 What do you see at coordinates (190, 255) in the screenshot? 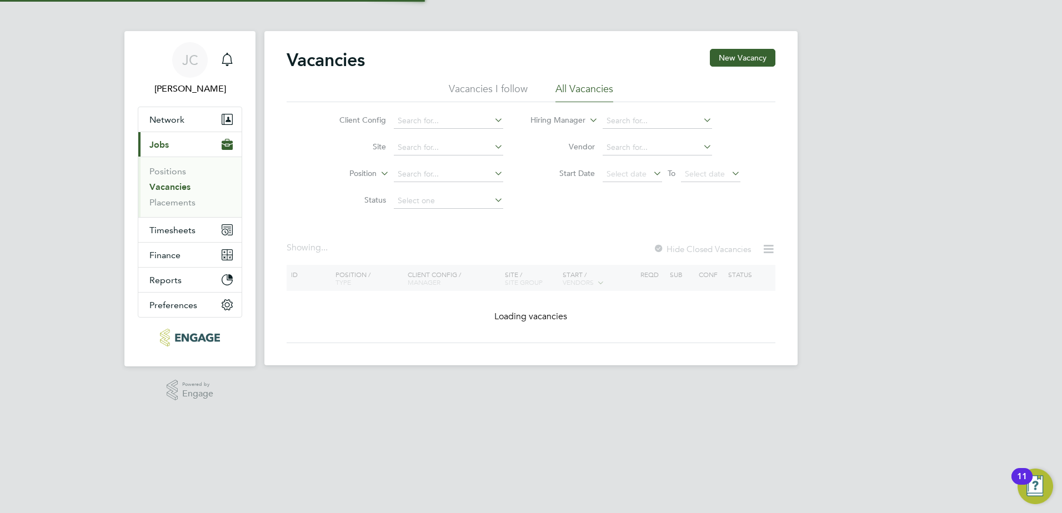
I see `button: Finance` at bounding box center [190, 255].